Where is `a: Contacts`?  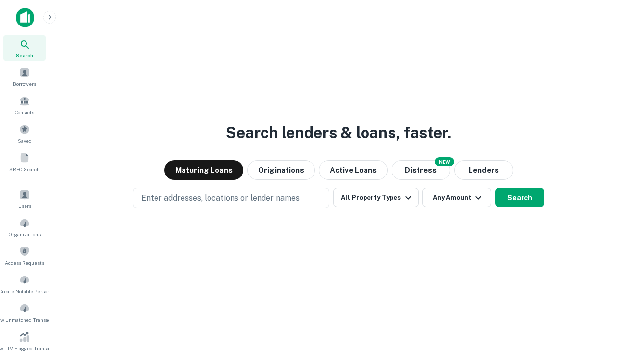
a: Contacts is located at coordinates (25, 105).